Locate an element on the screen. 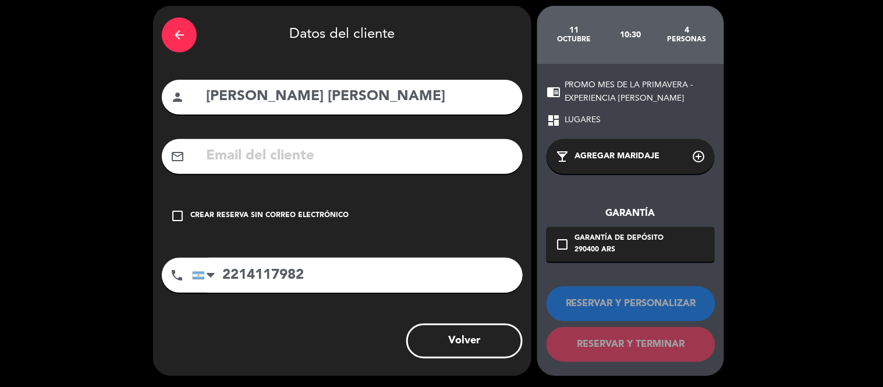  div: Garantía is located at coordinates (631, 214).